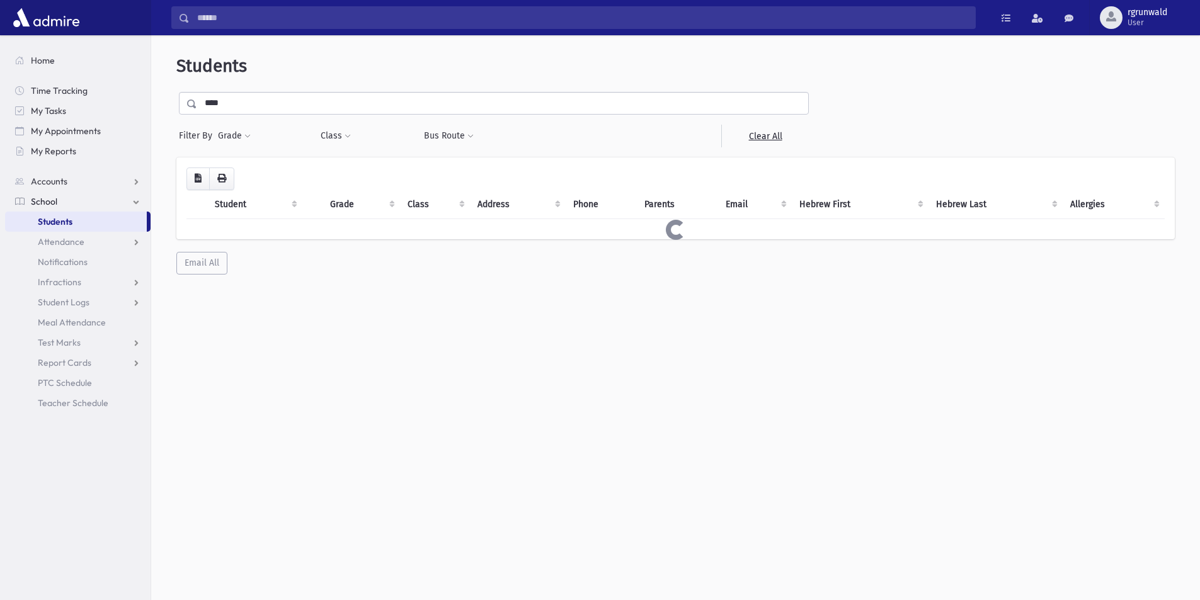  Describe the element at coordinates (449, 136) in the screenshot. I see `button: Bus Route` at that location.